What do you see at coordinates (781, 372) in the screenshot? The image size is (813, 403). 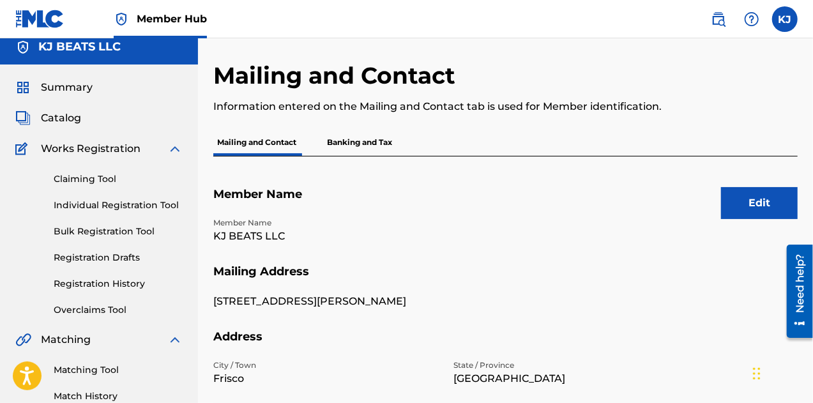 I see `div: Chat Widget` at bounding box center [781, 372].